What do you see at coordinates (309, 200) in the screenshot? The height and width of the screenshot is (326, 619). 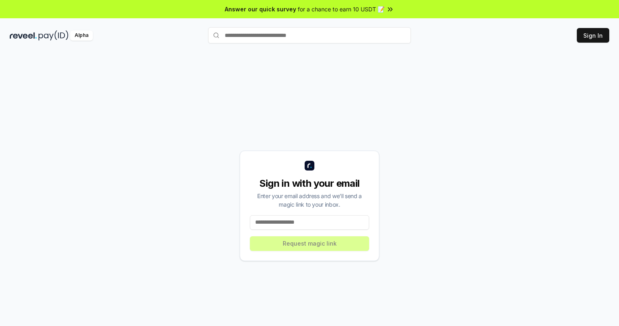 I see `div: Enter your email address and we’ll send a magic link to your inbox.` at bounding box center [309, 200].